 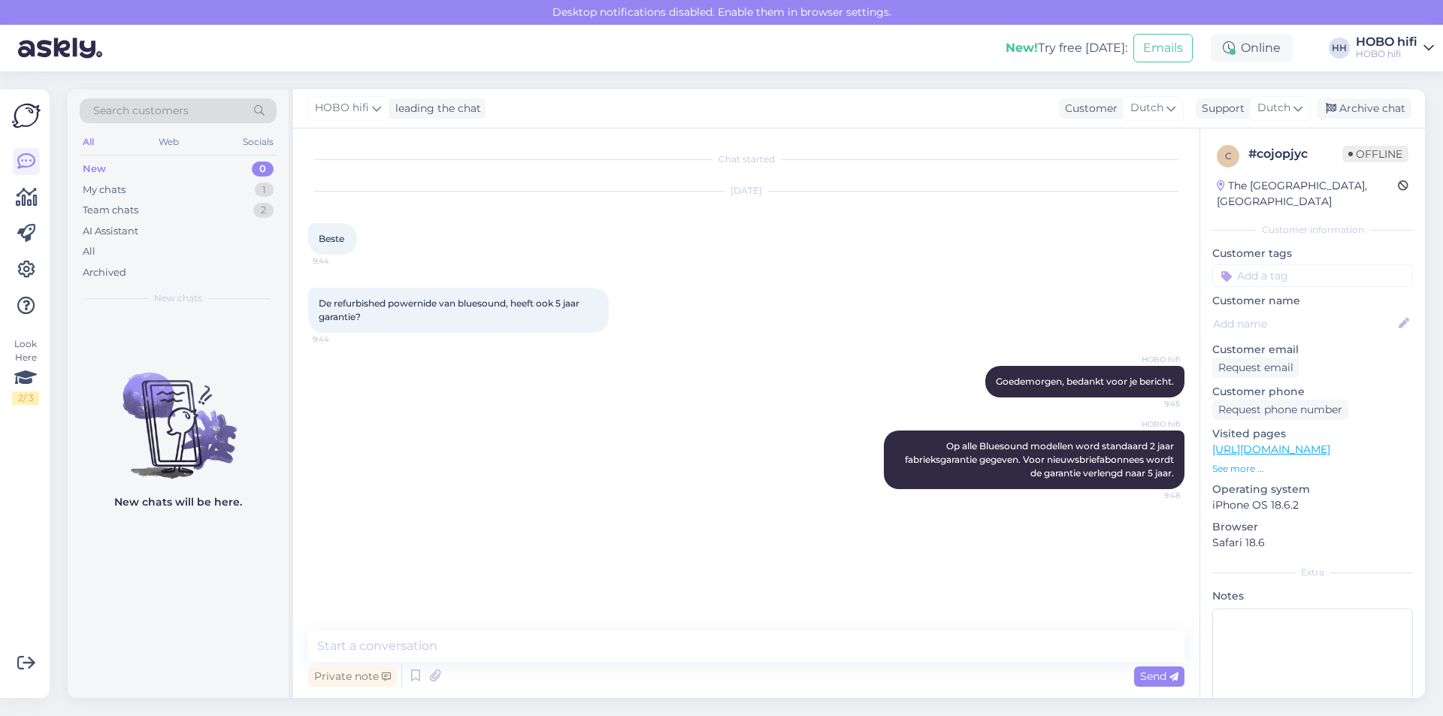 I want to click on span: Goedemorgen, bedankt voor je bericht., so click(x=1084, y=381).